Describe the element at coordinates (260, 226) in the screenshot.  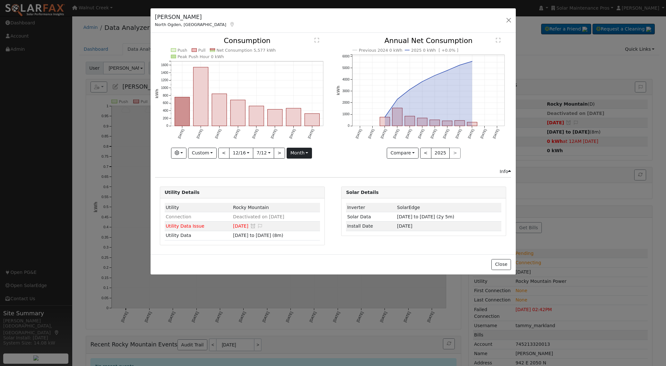
I see `i: Edit Issue` at that location.